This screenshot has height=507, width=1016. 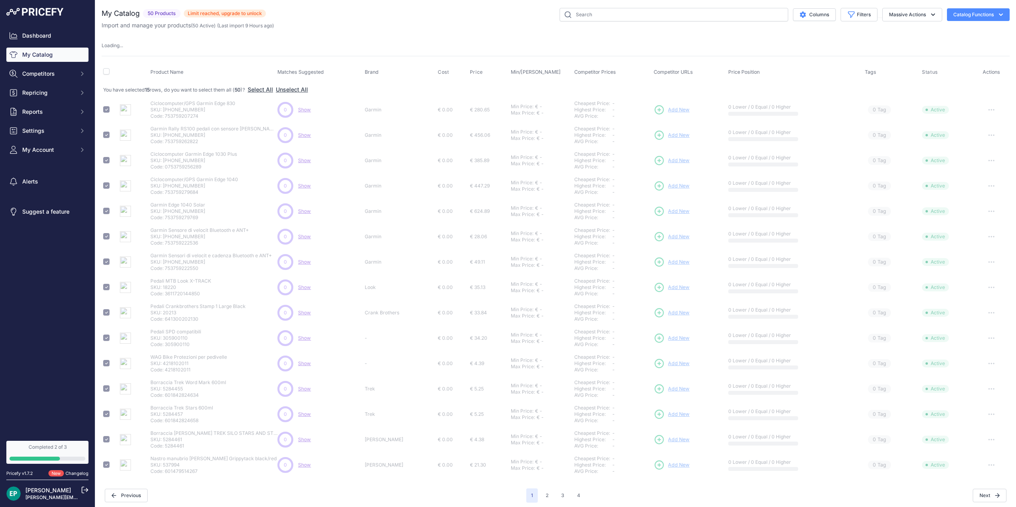 I want to click on p: Garmin Edge 1040 Solar, so click(x=178, y=205).